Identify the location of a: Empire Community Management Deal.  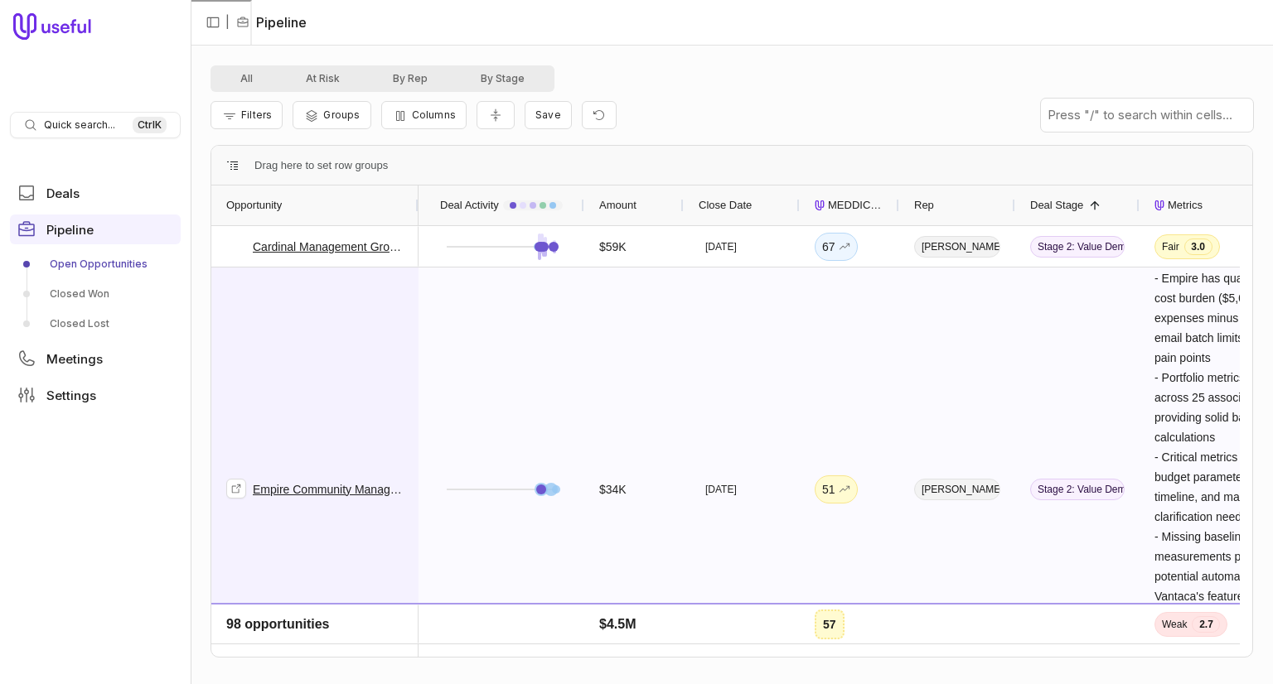
(328, 490).